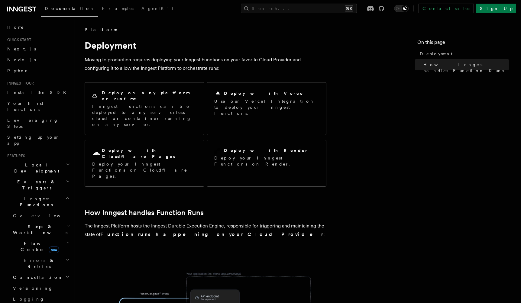  Describe the element at coordinates (39, 230) in the screenshot. I see `span: Steps & Workflows` at that location.